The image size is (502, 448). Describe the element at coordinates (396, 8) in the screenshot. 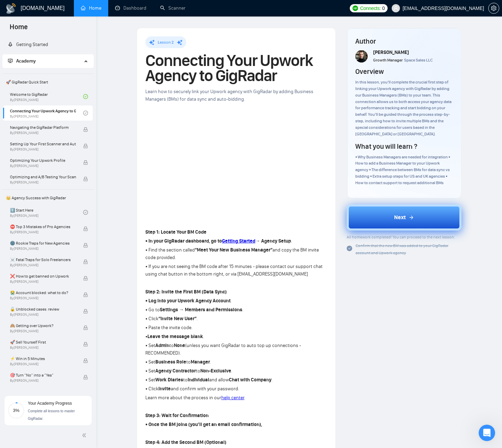

I see `span: user` at that location.